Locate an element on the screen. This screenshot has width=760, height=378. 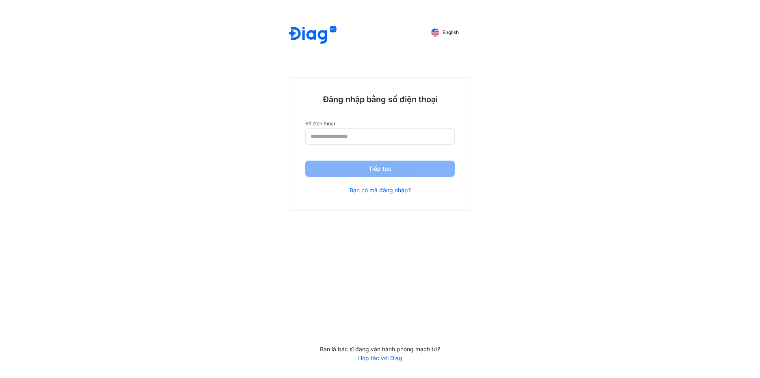
img: logo is located at coordinates (312, 35).